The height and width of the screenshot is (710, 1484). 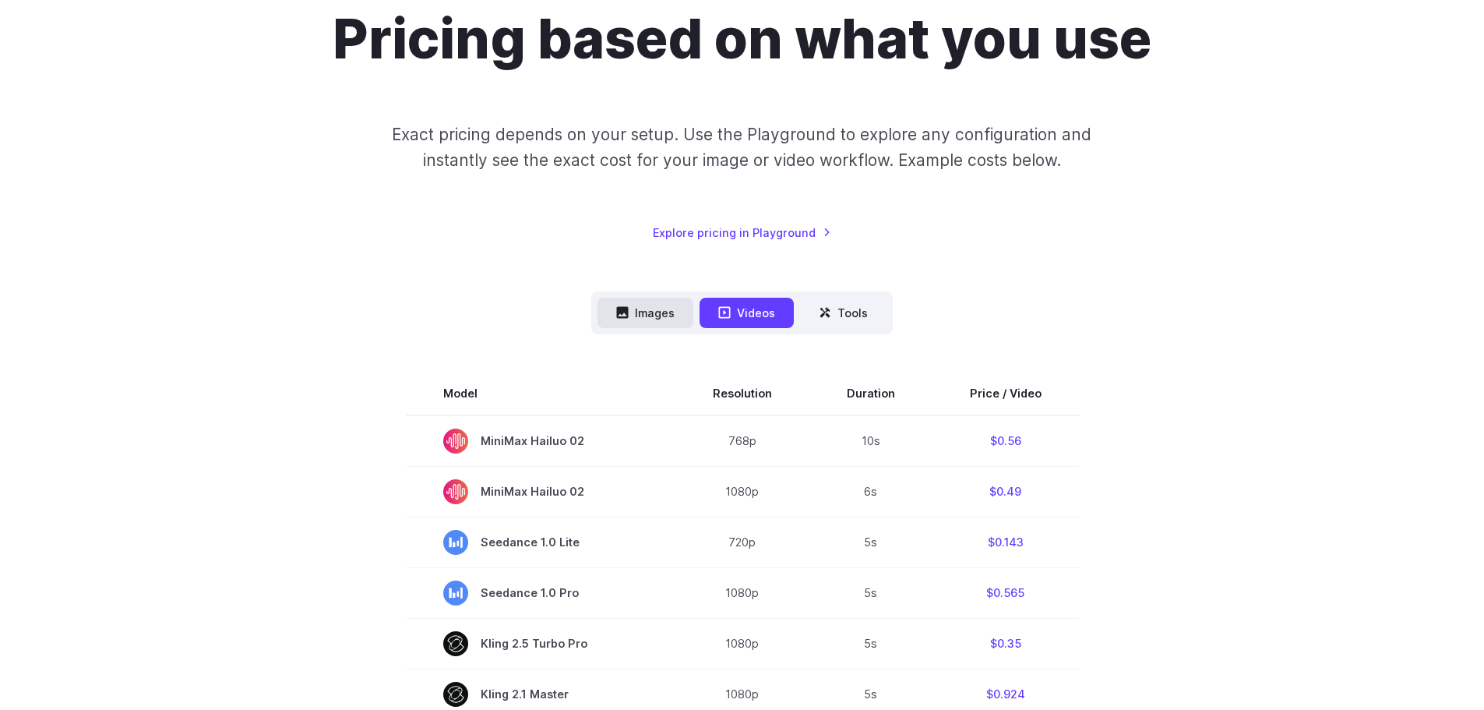 I want to click on th: Model, so click(x=541, y=393).